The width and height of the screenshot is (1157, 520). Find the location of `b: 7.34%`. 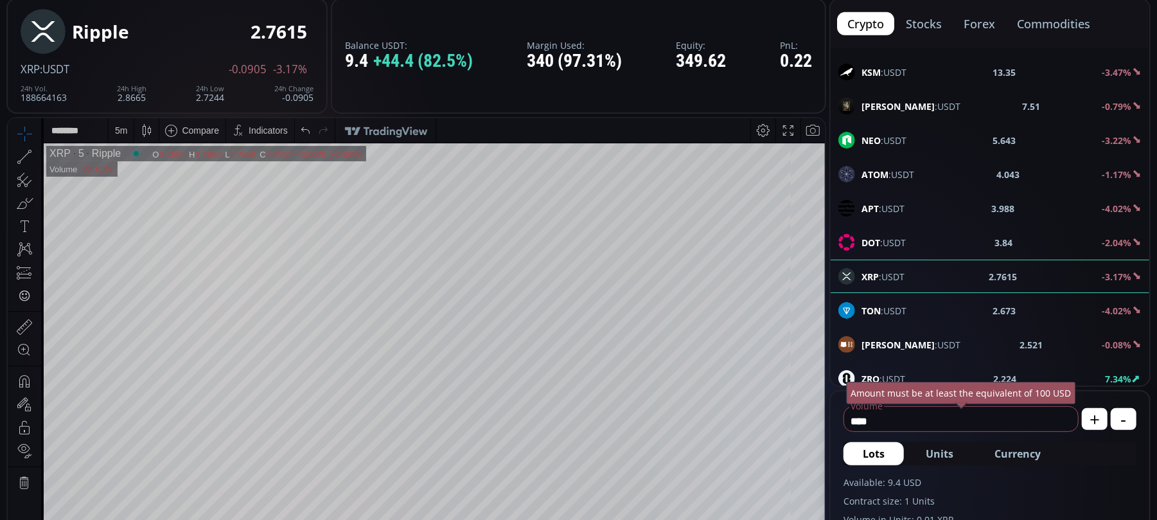

b: 7.34% is located at coordinates (1117, 378).